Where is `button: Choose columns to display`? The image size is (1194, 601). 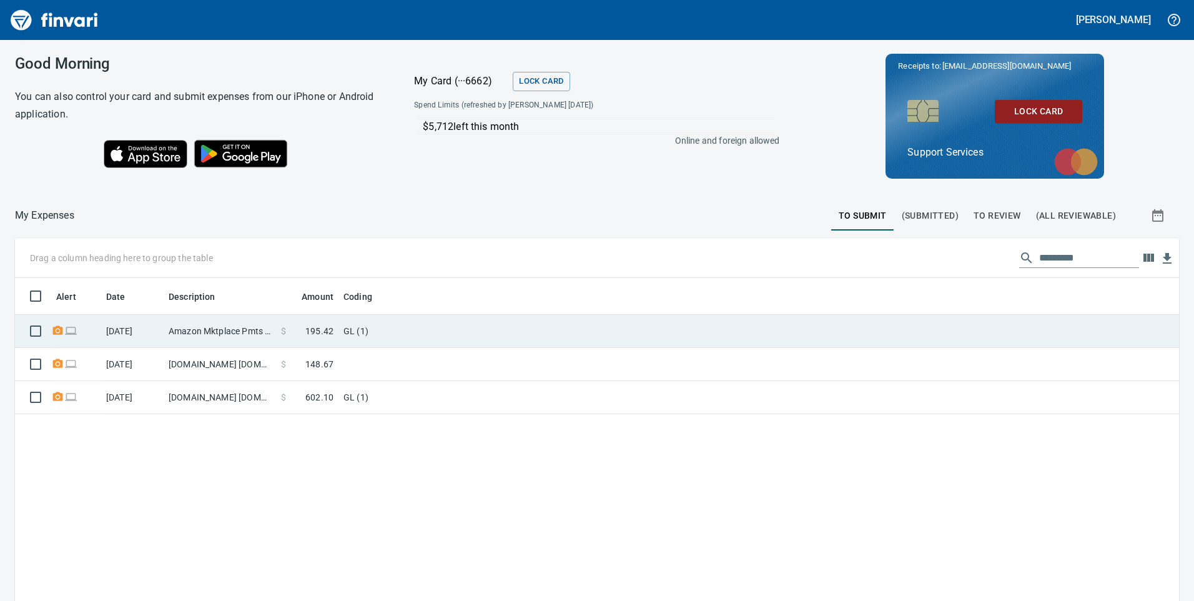 button: Choose columns to display is located at coordinates (1149, 258).